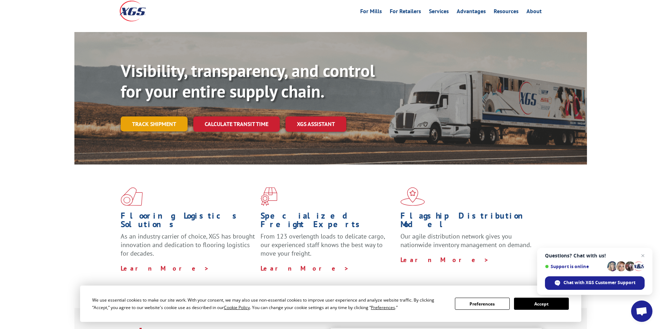 The height and width of the screenshot is (329, 661). What do you see at coordinates (316, 124) in the screenshot?
I see `a: XGS ASSISTANT` at bounding box center [316, 124].